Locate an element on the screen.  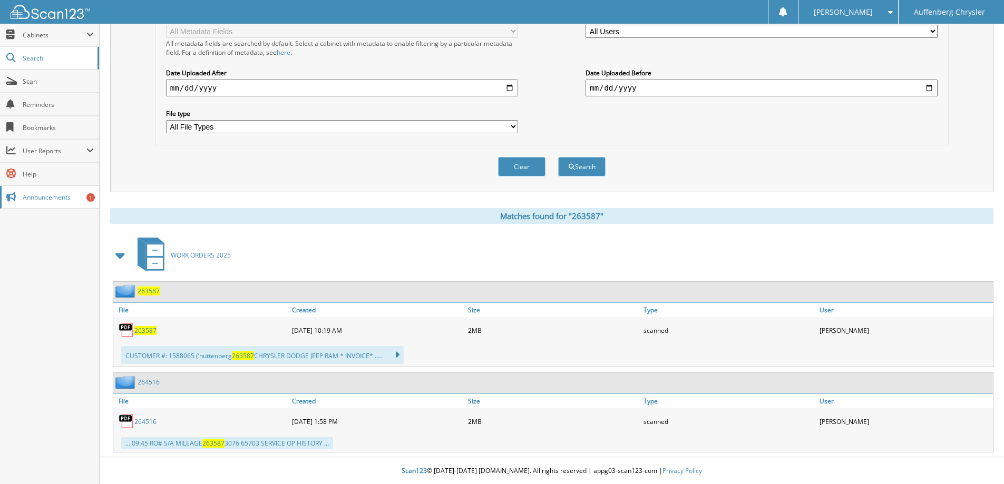
div: All metadata fields are searched by default. Select a cabinet with metadata to enable filtering b... is located at coordinates (342, 48).